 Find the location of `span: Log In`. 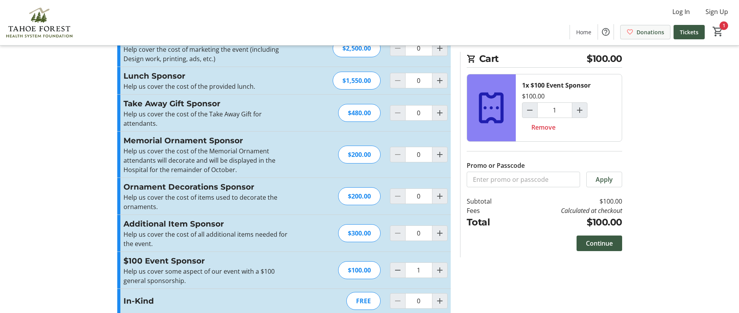

span: Log In is located at coordinates (681, 12).